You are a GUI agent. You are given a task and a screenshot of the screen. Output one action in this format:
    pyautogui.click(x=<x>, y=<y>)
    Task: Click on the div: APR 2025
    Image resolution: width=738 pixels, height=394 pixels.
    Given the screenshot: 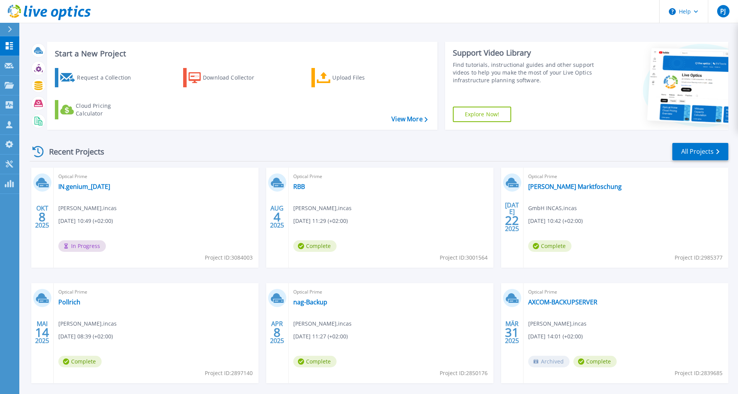 What is the action you would take?
    pyautogui.click(x=277, y=332)
    